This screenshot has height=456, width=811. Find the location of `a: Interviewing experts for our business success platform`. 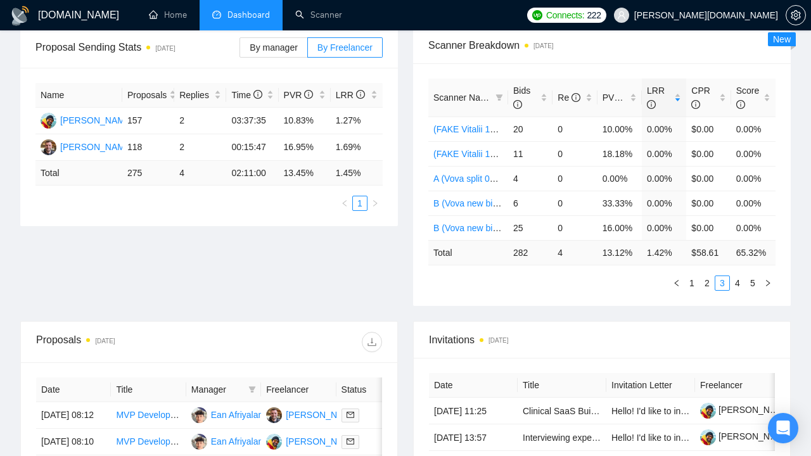

a: Interviewing experts for our business success platform is located at coordinates (629, 438).